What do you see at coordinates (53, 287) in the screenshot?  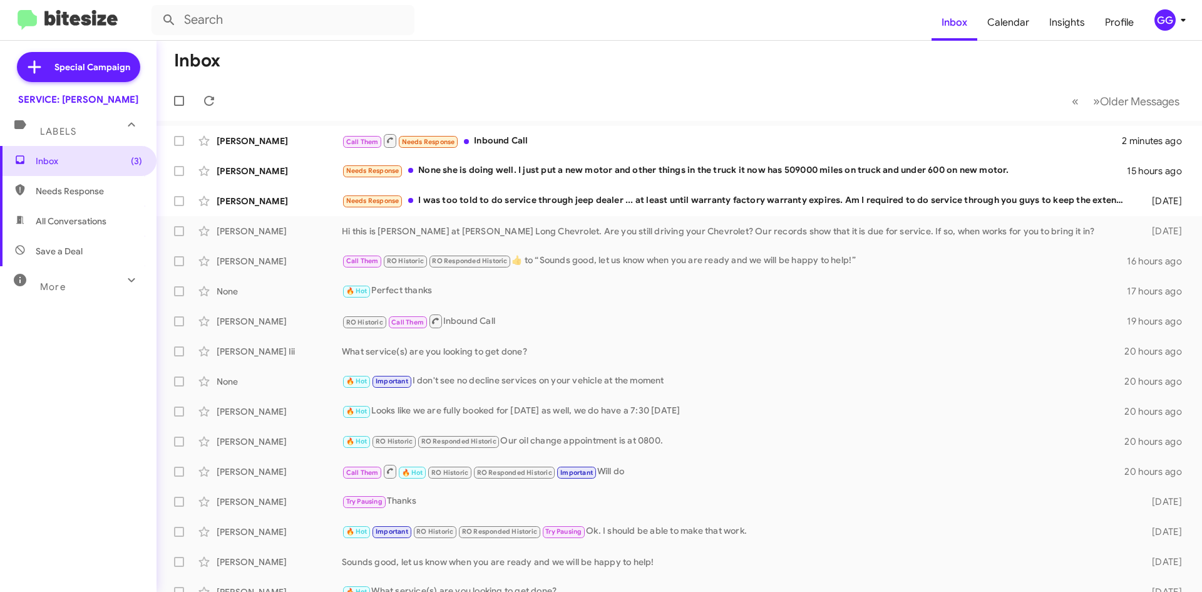 I see `span: More` at bounding box center [53, 287].